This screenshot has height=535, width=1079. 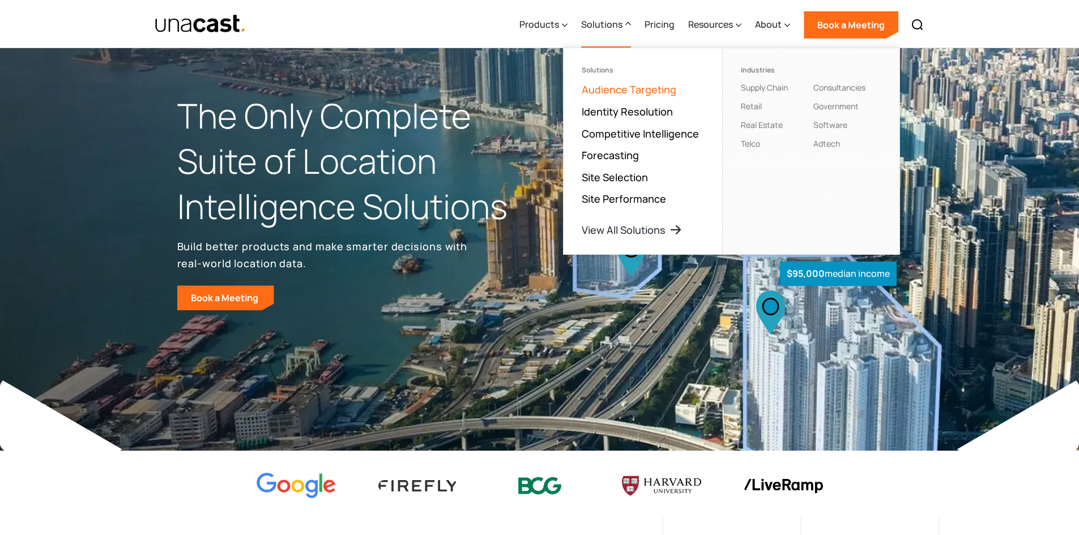 I want to click on a: Telco, so click(x=751, y=143).